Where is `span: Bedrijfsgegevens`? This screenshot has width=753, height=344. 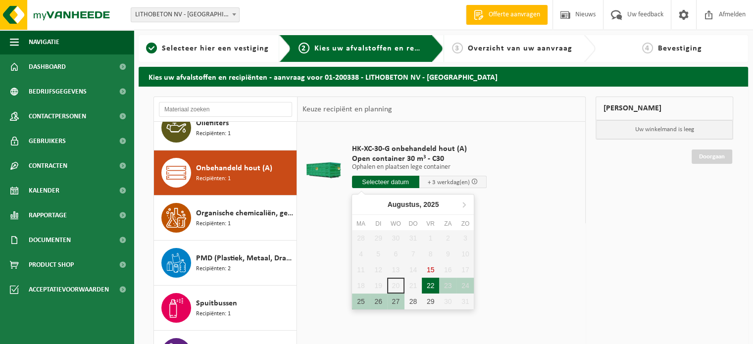
span: Bedrijfsgegevens is located at coordinates (57, 92).